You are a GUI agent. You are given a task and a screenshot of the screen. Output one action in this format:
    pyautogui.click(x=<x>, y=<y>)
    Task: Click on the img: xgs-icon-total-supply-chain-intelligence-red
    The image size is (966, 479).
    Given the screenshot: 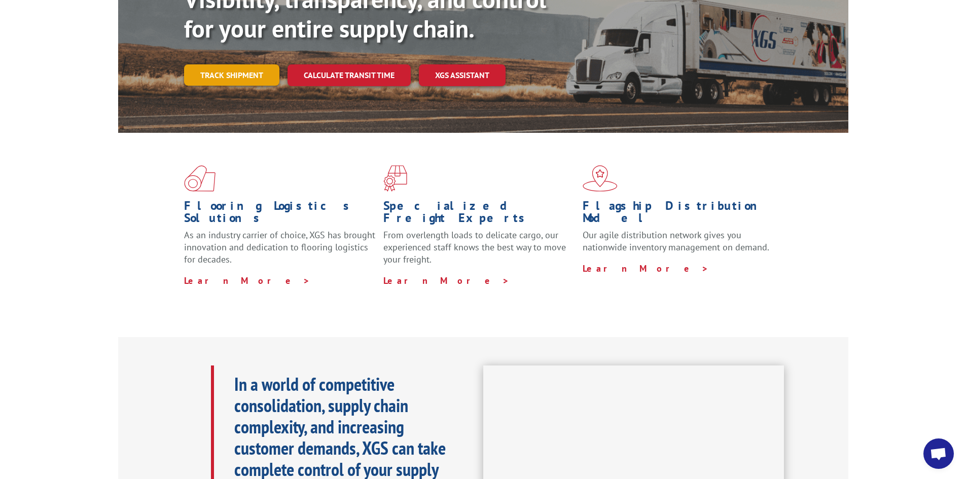 What is the action you would take?
    pyautogui.click(x=200, y=179)
    